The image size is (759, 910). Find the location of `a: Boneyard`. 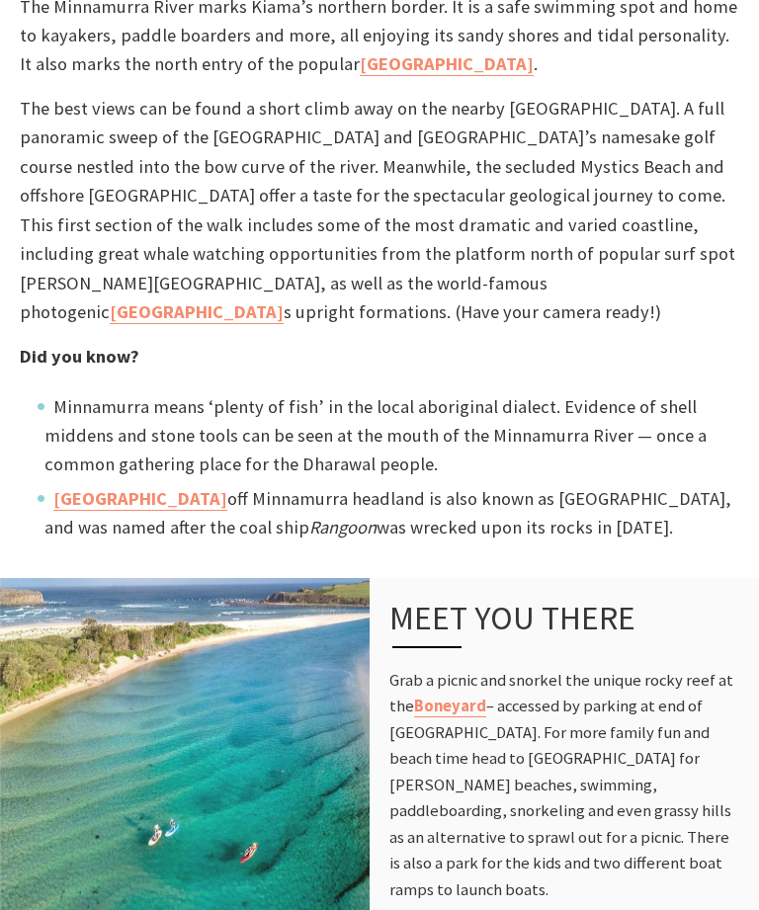

a: Boneyard is located at coordinates (450, 706).